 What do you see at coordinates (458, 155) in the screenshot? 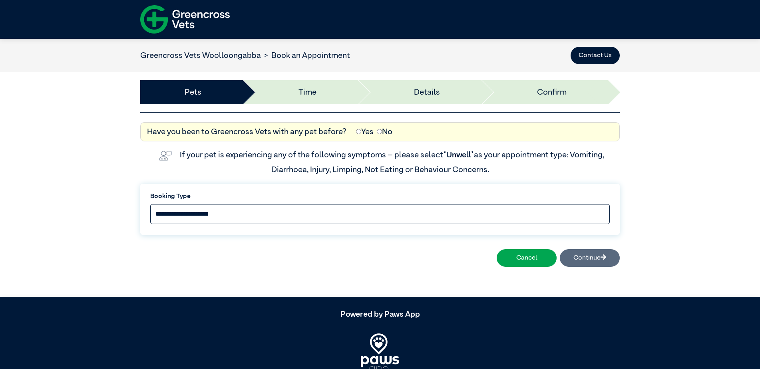
I see `span: “Unwell”` at bounding box center [458, 155].